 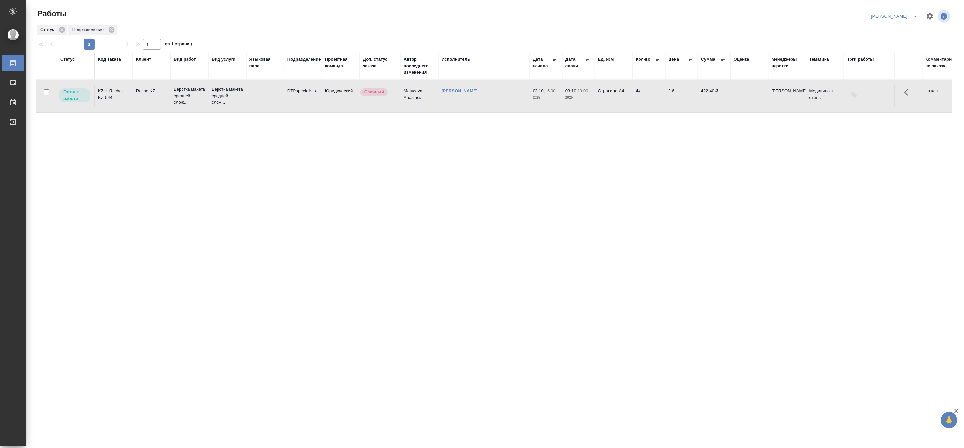 I want to click on div: Оценка, so click(x=742, y=59).